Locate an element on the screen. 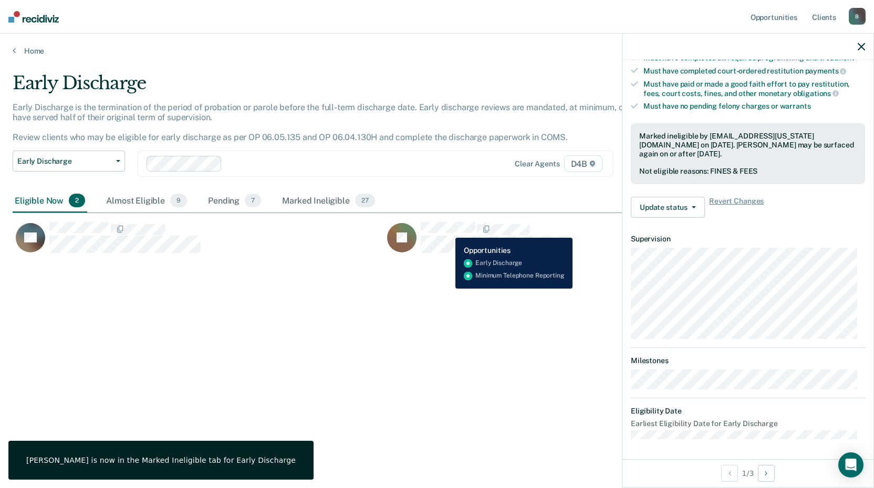  div: Not eligible reasons: FINES & FEES is located at coordinates (748, 171).